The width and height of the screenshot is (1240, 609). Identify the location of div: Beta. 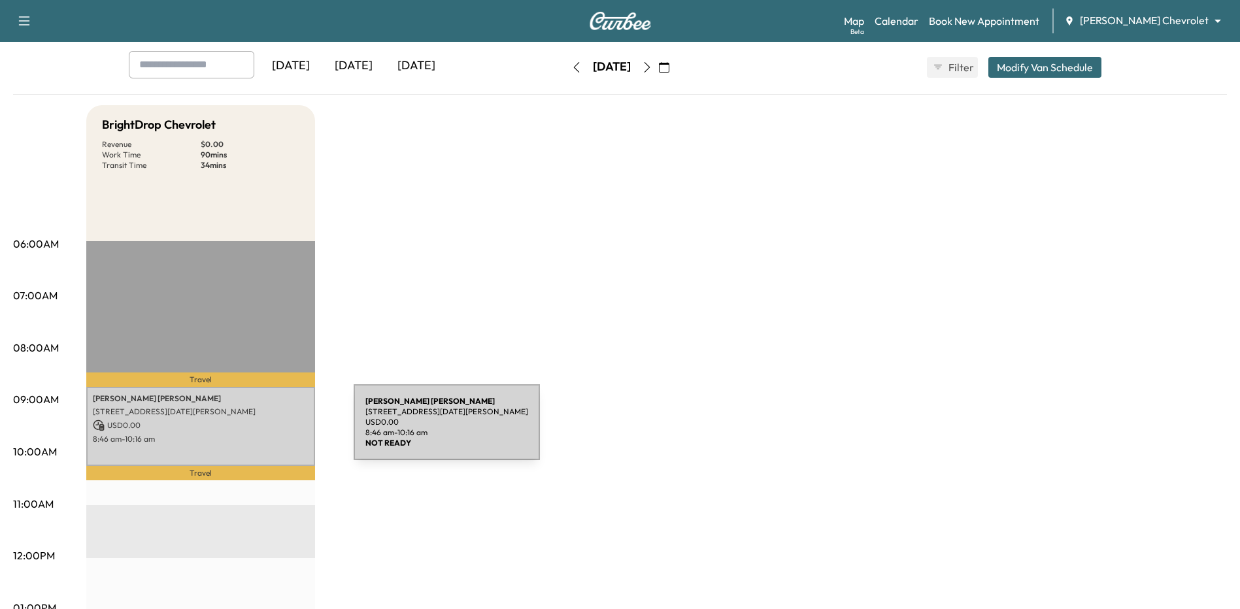
(857, 31).